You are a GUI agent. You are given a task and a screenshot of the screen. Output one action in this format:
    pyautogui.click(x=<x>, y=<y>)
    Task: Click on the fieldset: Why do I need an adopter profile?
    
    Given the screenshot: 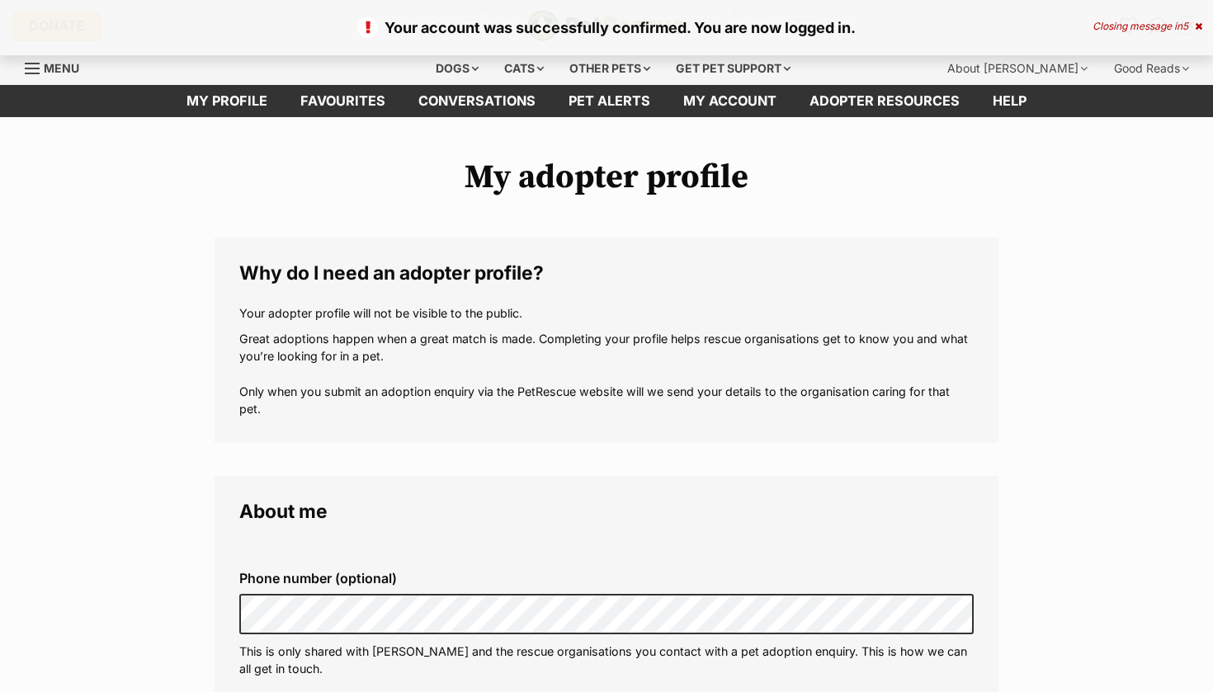 What is the action you would take?
    pyautogui.click(x=606, y=340)
    